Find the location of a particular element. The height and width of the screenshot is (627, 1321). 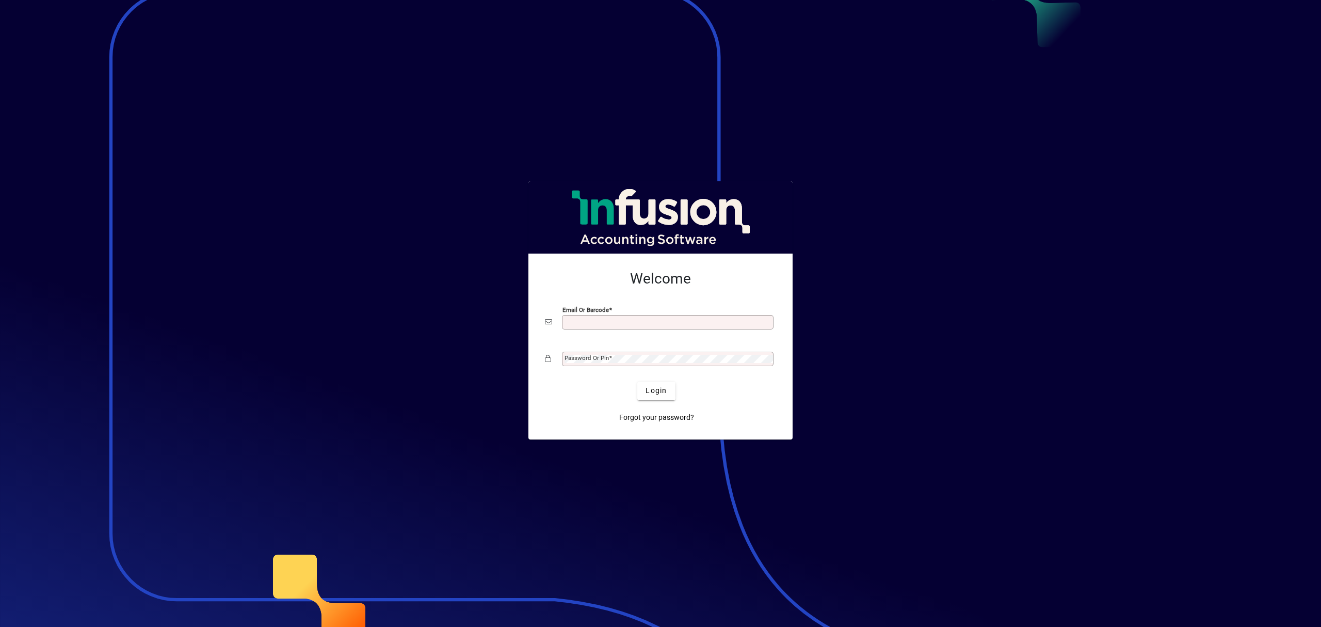

a: Forgot your password? is located at coordinates (656, 418).